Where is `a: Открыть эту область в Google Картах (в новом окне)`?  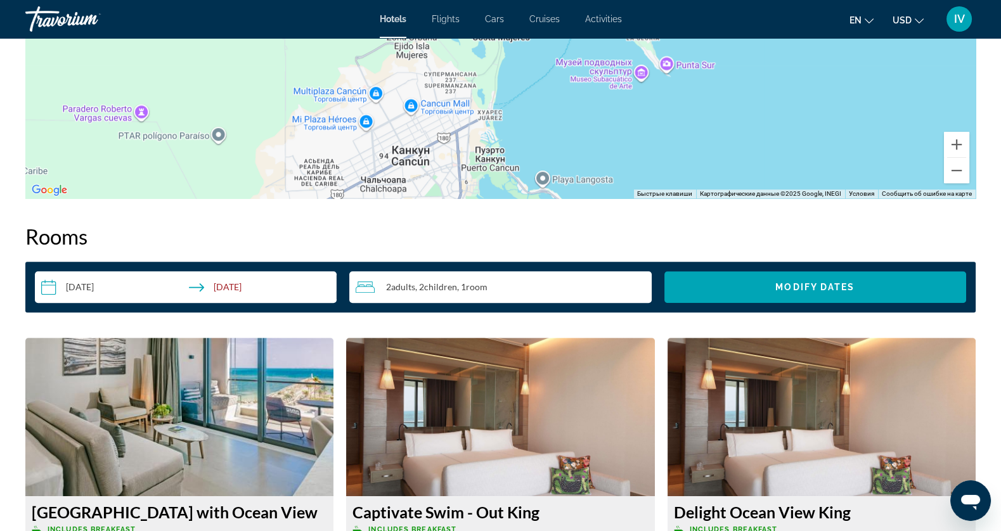
a: Открыть эту область в Google Картах (в новом окне) is located at coordinates (49, 190).